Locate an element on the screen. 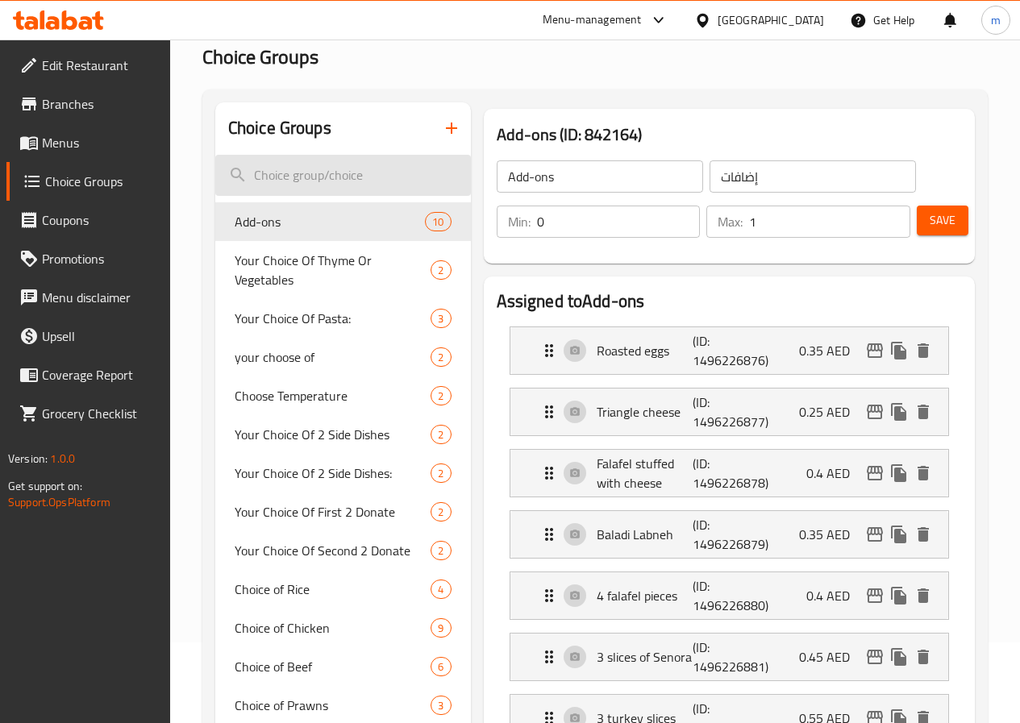 The image size is (1020, 723). span: 1.0.0 is located at coordinates (62, 459).